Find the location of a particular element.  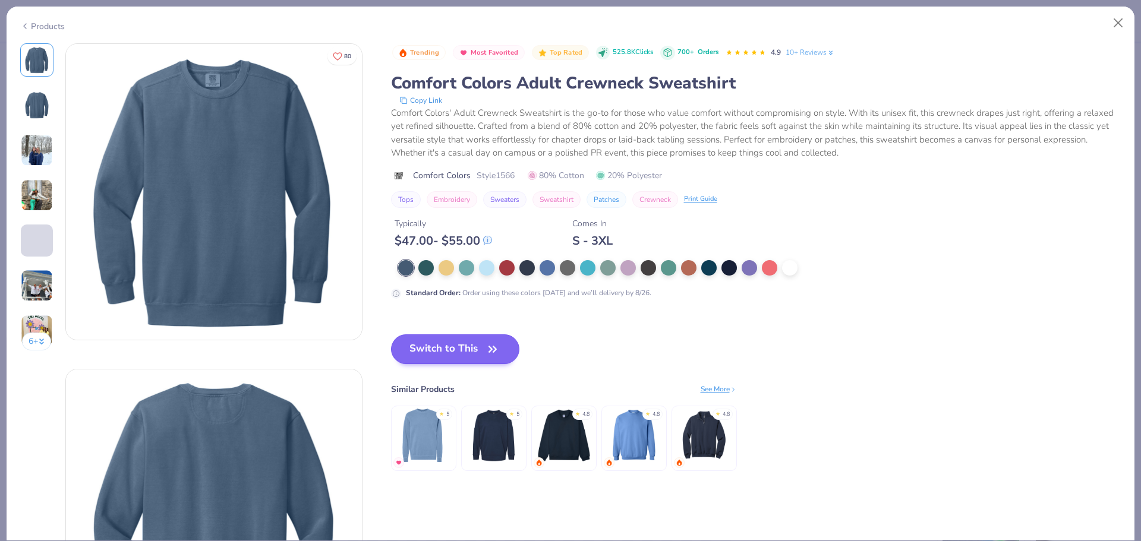

button: Sweaters is located at coordinates (504, 200).